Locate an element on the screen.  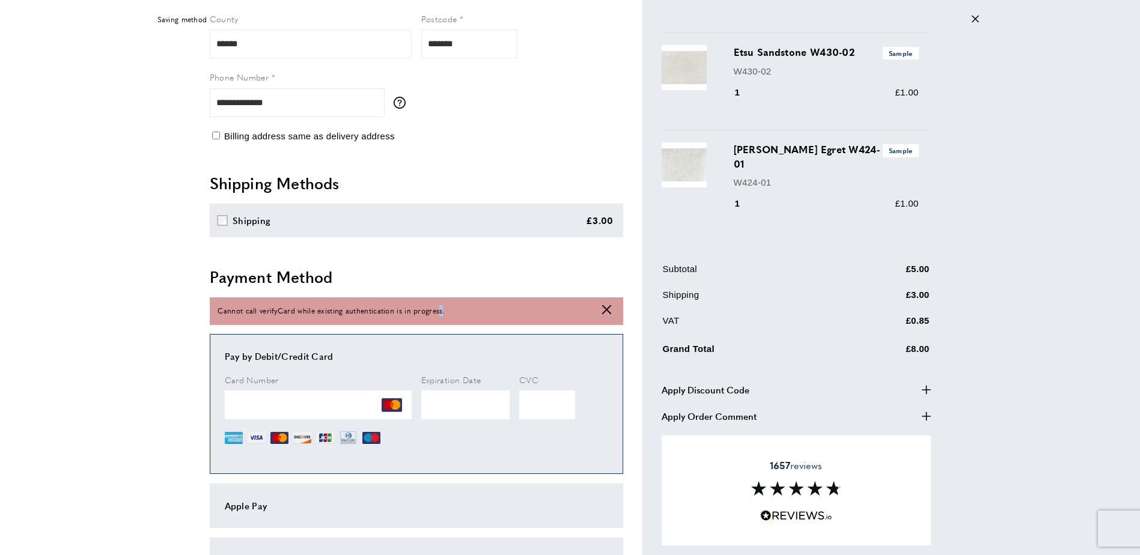
span: Cannot call verifyCard while existing authentication is in progress. is located at coordinates (331, 311).